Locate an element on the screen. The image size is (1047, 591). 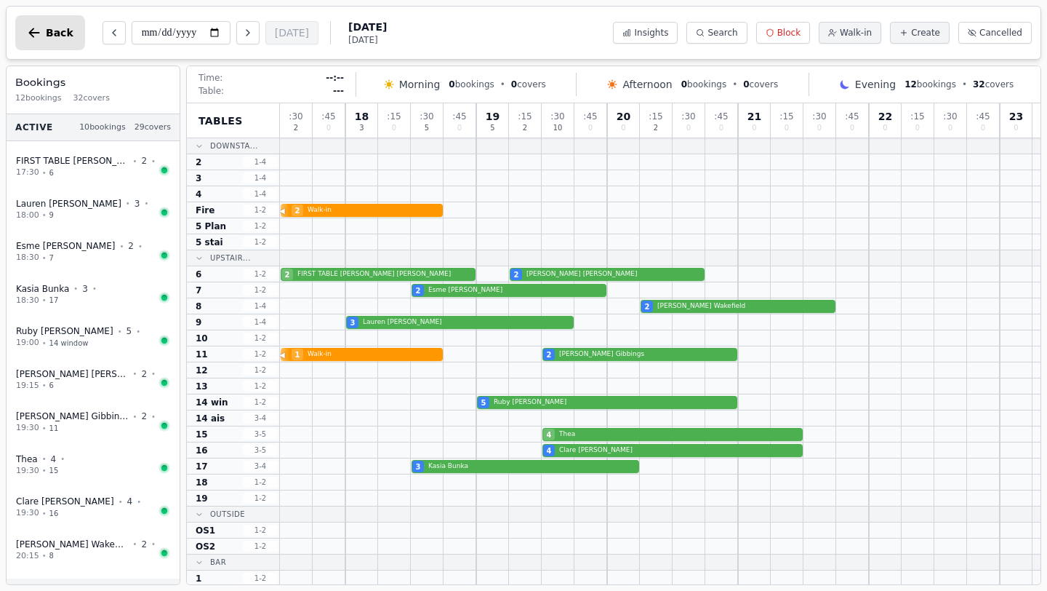
button: Previous day is located at coordinates (114, 33).